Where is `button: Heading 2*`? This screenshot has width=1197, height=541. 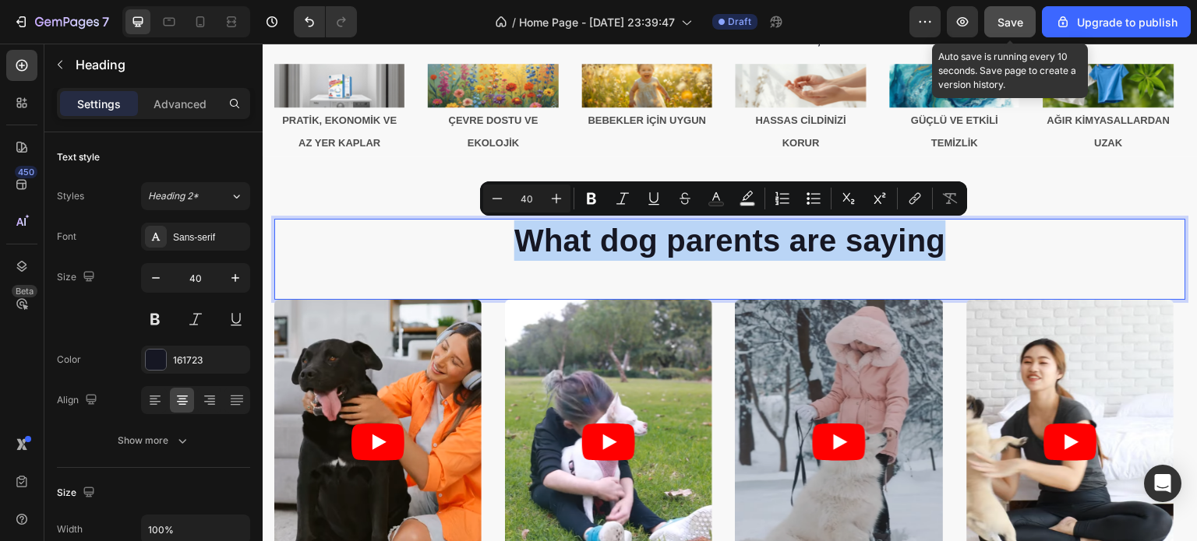
button: Heading 2* is located at coordinates (196, 196).